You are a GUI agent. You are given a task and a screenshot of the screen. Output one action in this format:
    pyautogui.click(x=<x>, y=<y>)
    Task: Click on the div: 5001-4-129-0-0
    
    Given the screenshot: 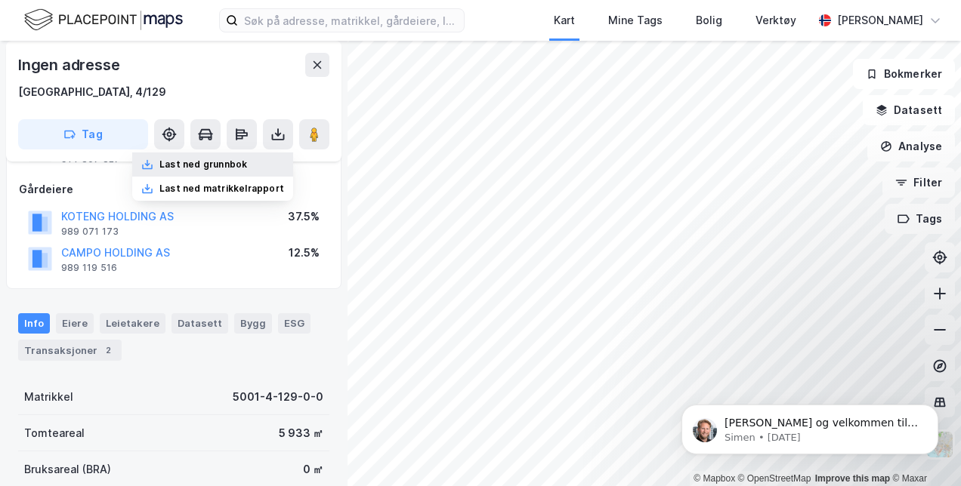 What is the action you would take?
    pyautogui.click(x=278, y=397)
    